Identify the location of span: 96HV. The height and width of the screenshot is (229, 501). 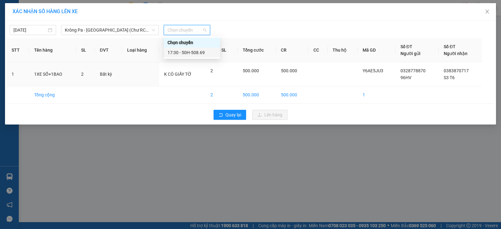
(406, 78).